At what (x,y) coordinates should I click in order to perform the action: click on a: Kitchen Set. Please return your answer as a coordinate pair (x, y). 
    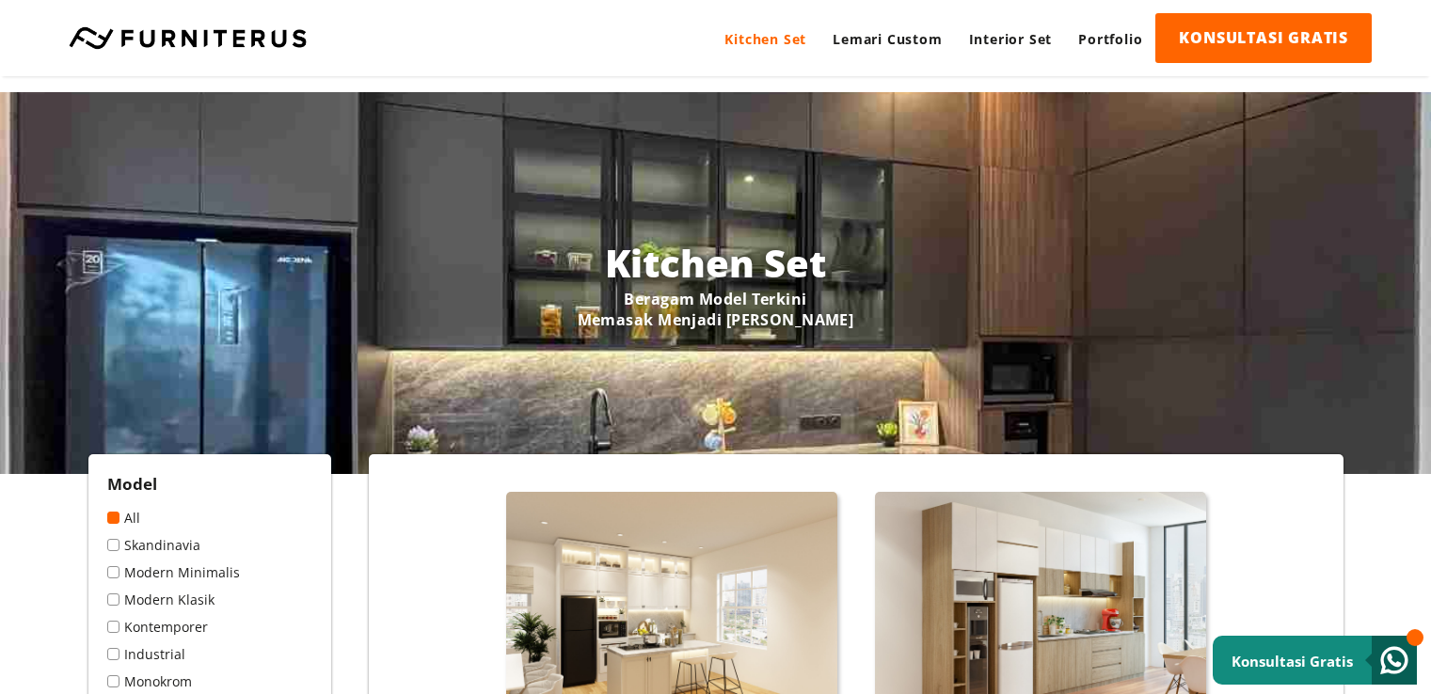
    Looking at the image, I should click on (765, 39).